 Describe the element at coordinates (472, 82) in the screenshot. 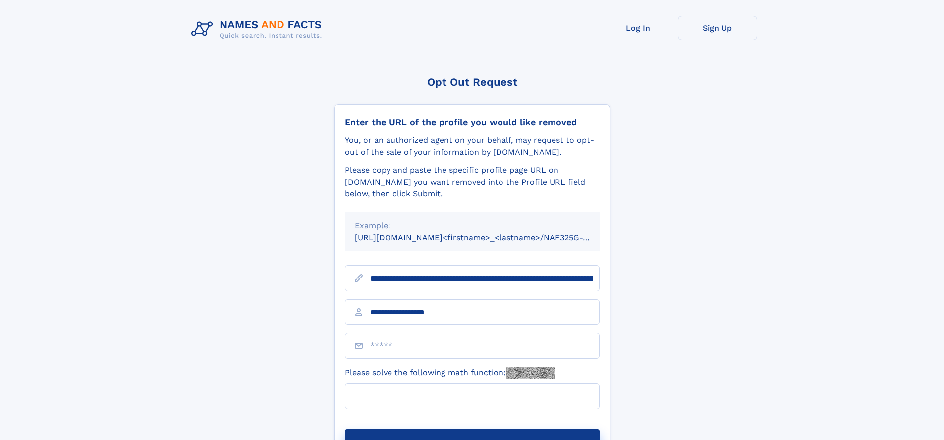

I see `div: Opt Out Request` at that location.